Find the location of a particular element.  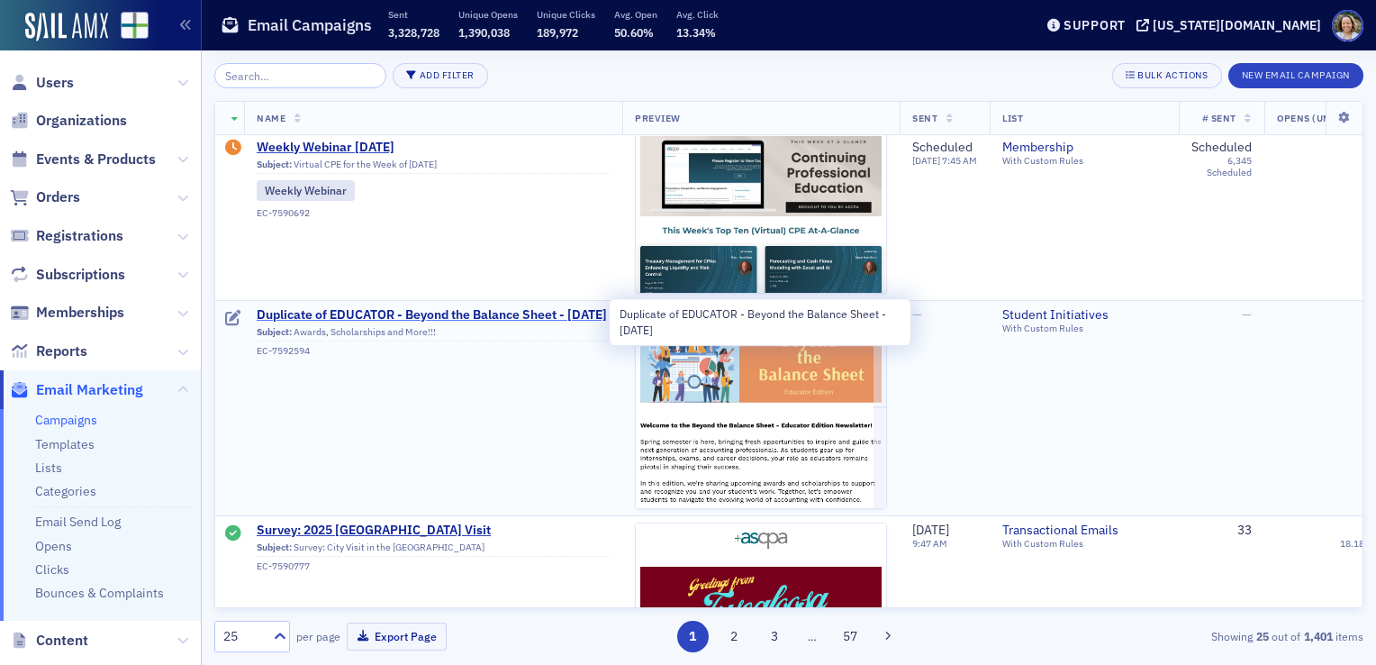

button: 3 is located at coordinates (774, 636).